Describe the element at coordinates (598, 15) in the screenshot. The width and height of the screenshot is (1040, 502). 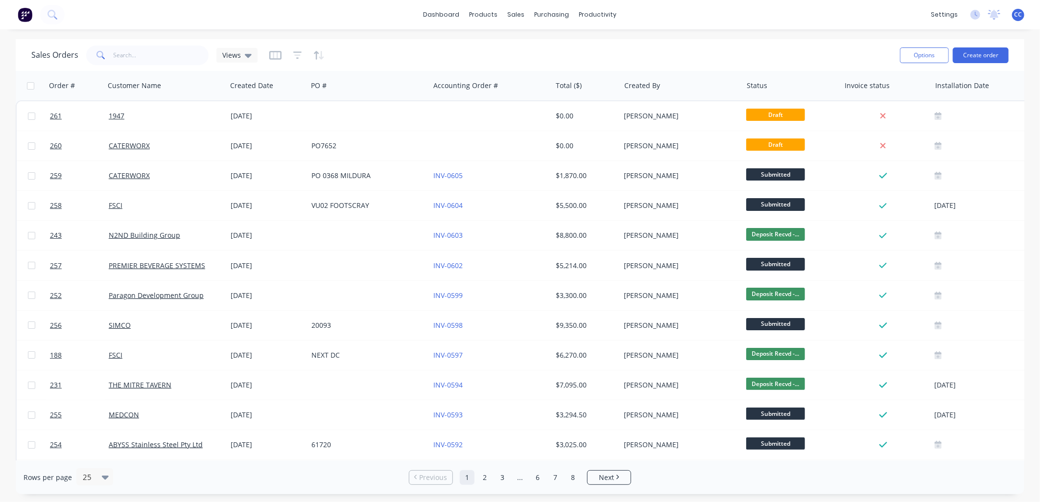
I see `div: productivity` at that location.